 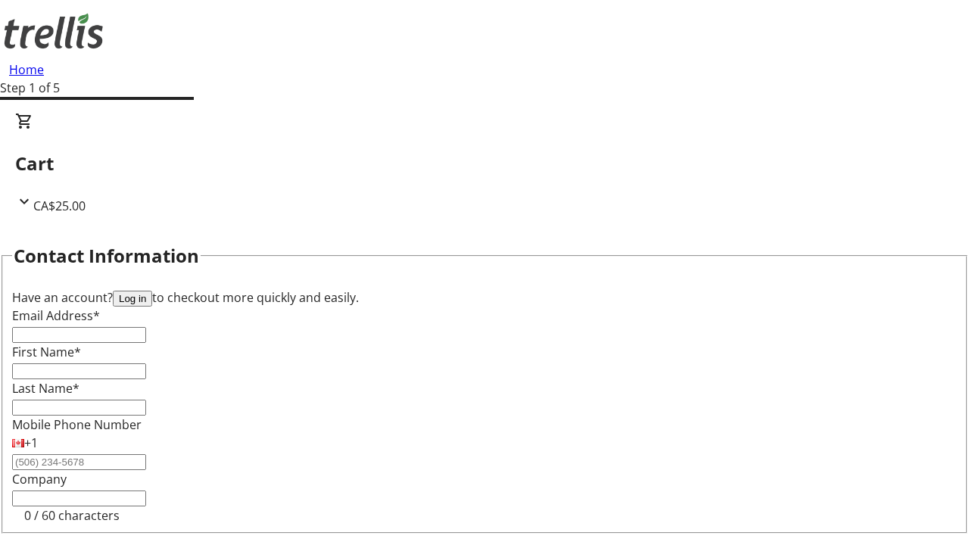 I want to click on h2: Contact Information, so click(x=106, y=256).